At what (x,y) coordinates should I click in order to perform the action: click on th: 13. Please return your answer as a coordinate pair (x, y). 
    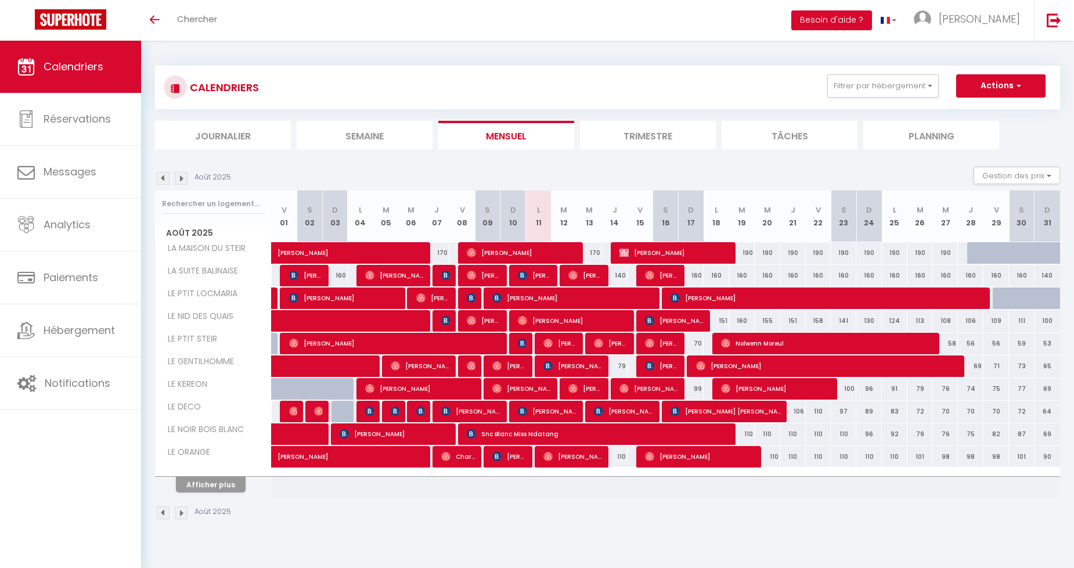
    Looking at the image, I should click on (589, 216).